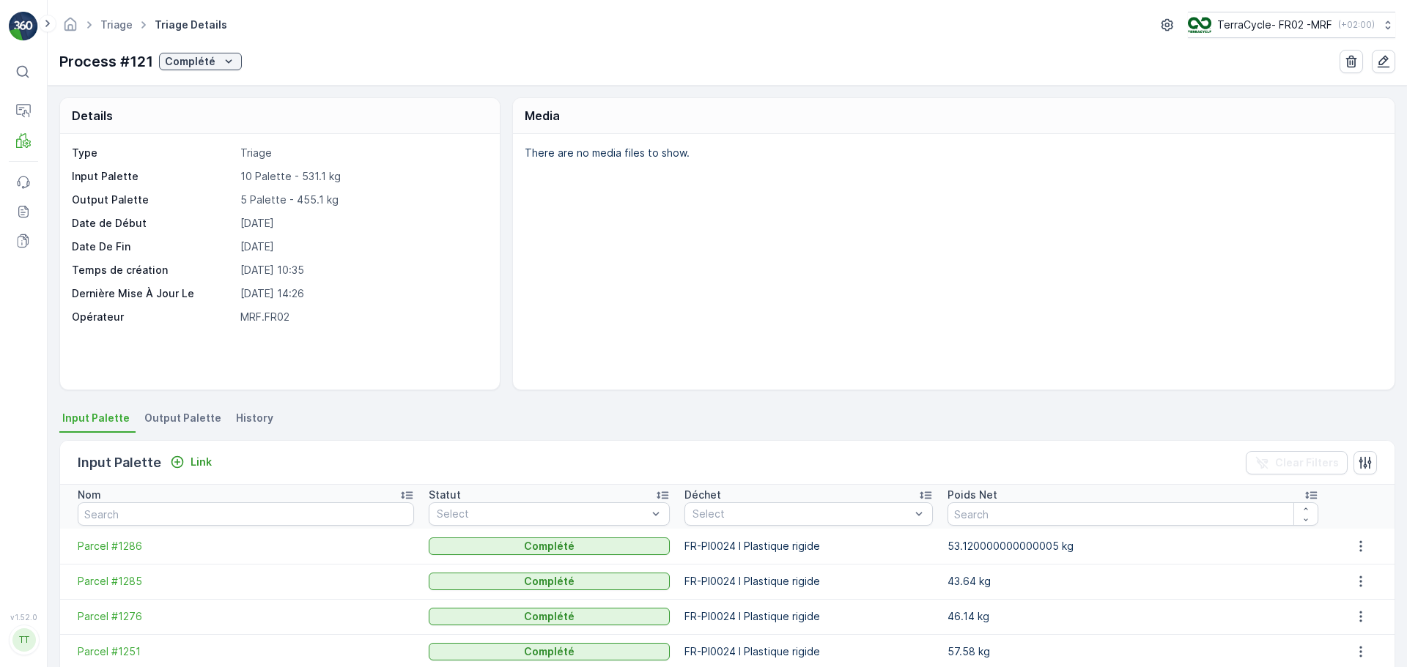 This screenshot has width=1407, height=667. What do you see at coordinates (153, 270) in the screenshot?
I see `p: Temps de création` at bounding box center [153, 270].